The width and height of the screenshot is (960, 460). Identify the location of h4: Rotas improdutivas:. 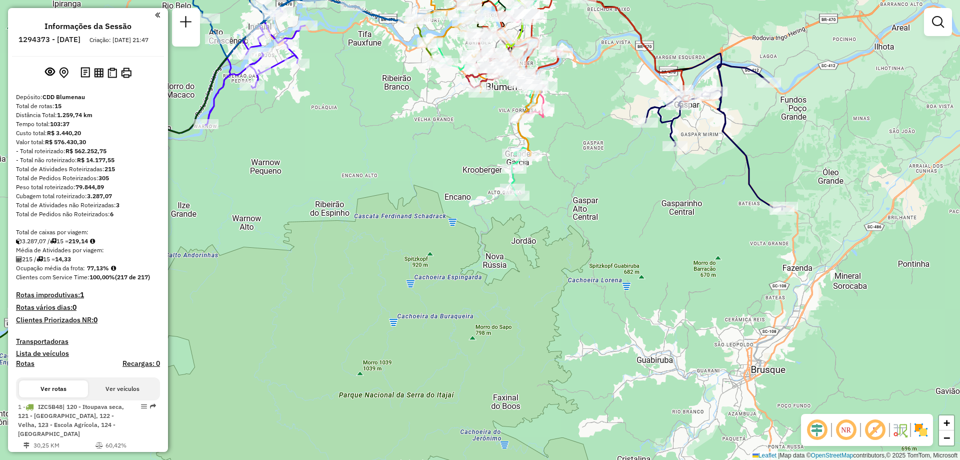
(88, 295).